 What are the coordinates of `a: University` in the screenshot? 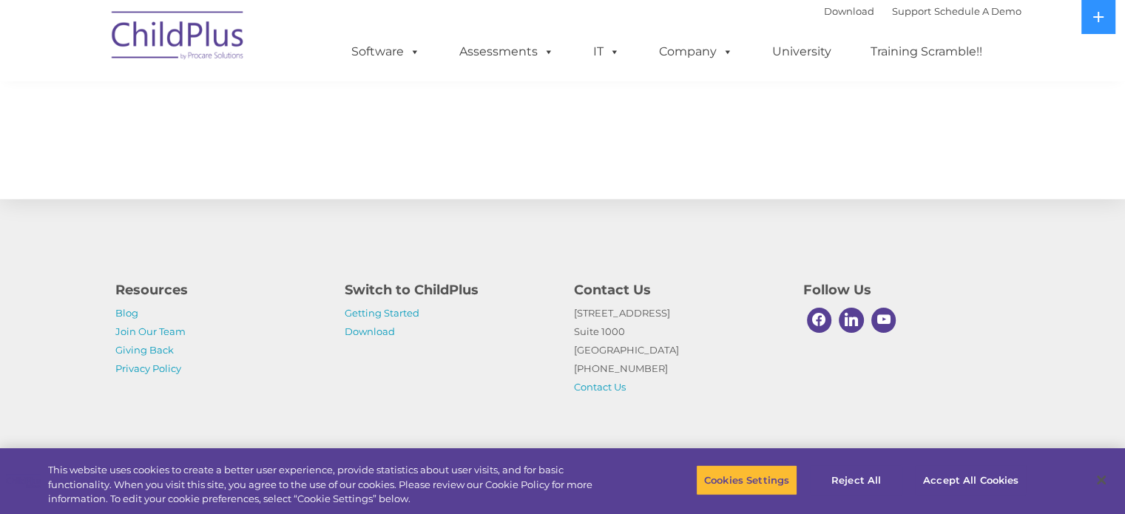 It's located at (802, 52).